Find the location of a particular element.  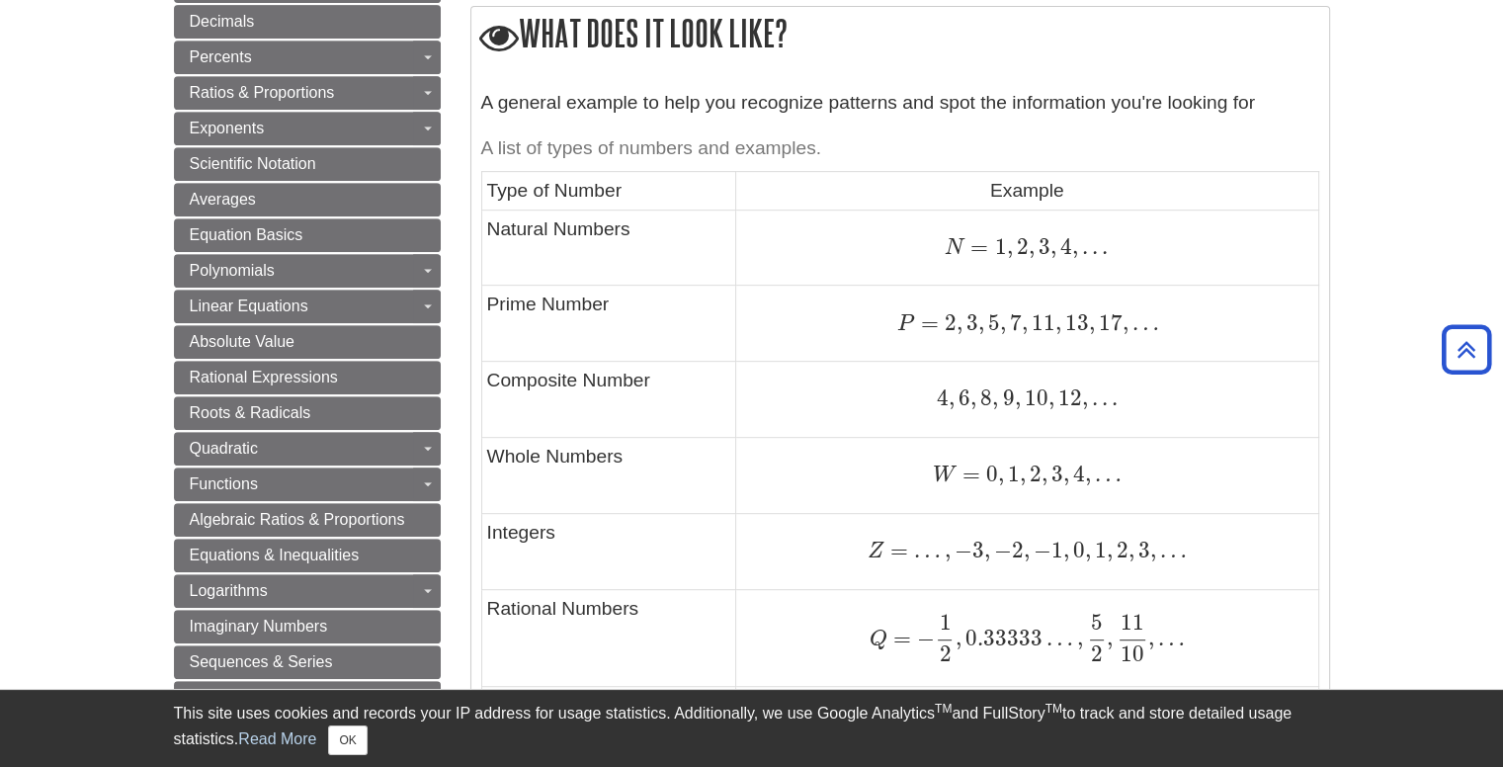

span: 0.33333 is located at coordinates (1001, 637).